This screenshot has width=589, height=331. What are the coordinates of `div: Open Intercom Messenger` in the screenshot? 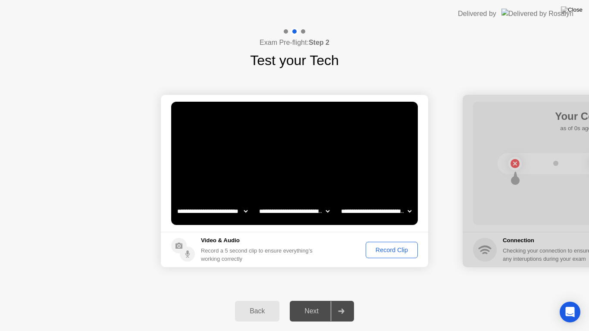 It's located at (571, 312).